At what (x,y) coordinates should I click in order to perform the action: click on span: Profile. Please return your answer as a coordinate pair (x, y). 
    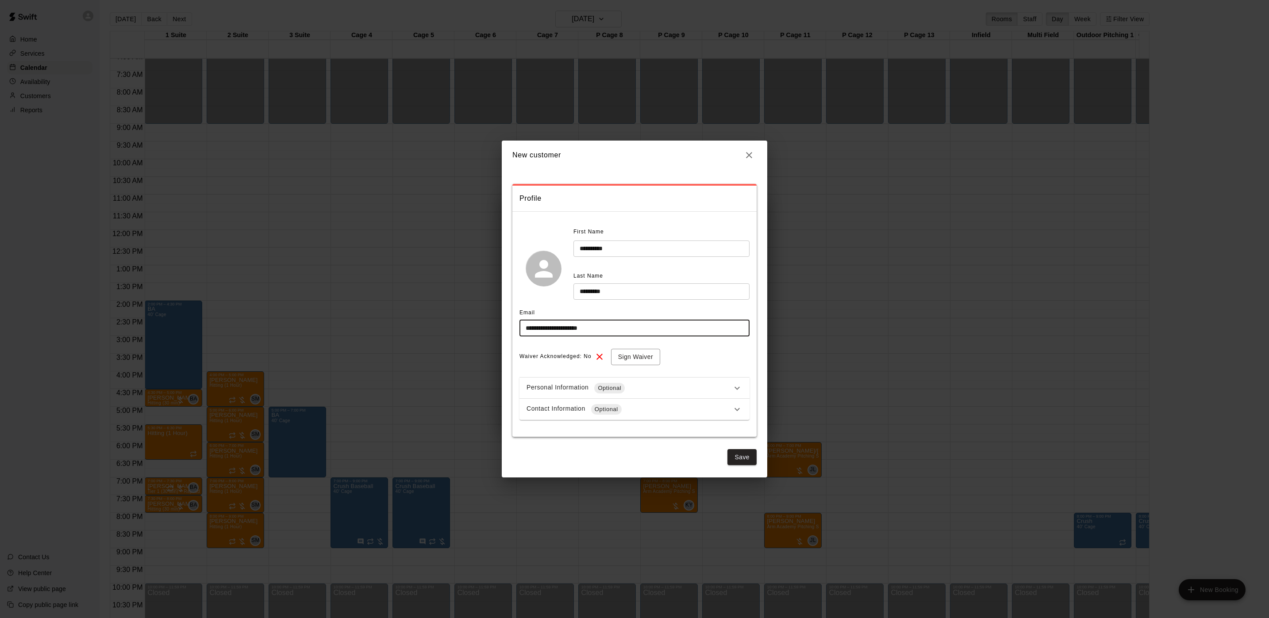
    Looking at the image, I should click on (634, 199).